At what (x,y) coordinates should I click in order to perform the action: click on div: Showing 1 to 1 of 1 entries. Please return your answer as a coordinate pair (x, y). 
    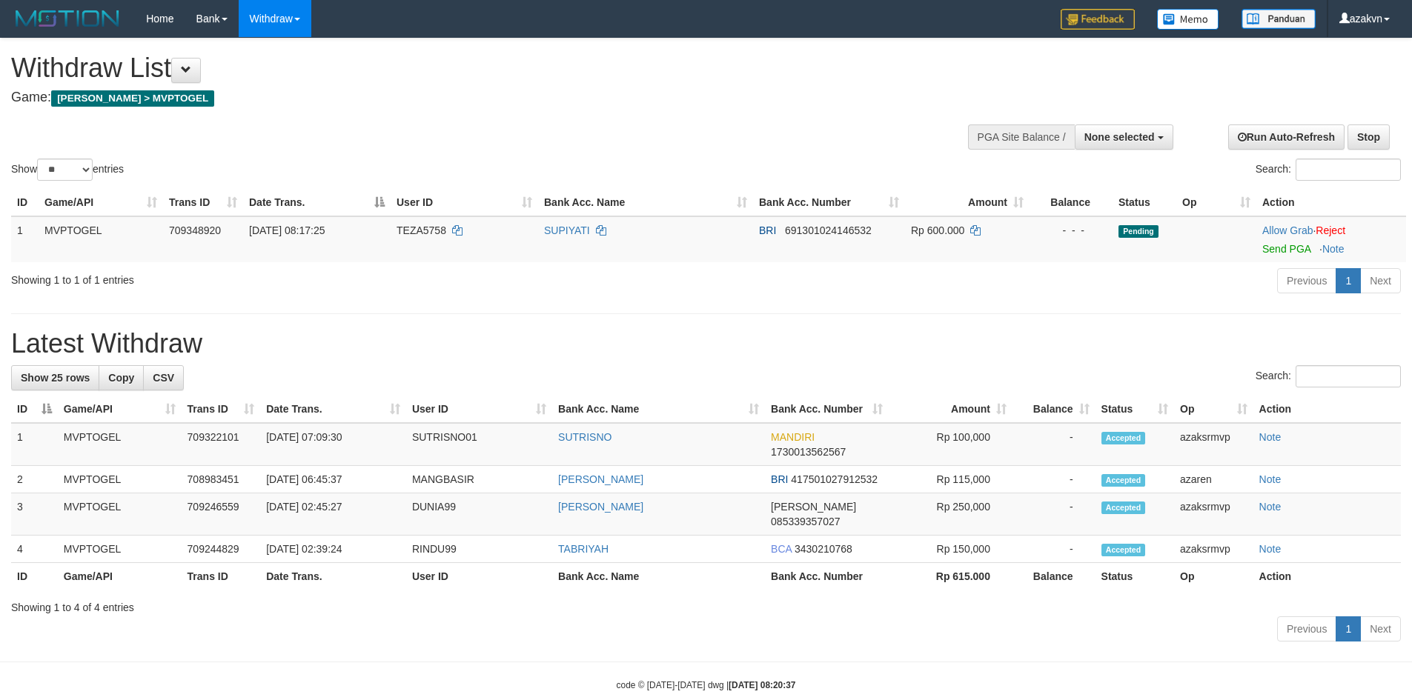
    Looking at the image, I should click on (294, 277).